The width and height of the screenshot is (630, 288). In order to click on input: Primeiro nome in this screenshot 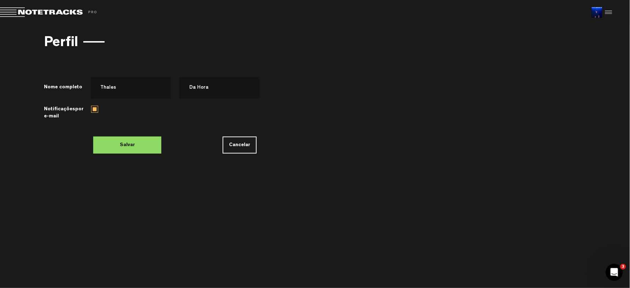, I will do `click(131, 88)`.